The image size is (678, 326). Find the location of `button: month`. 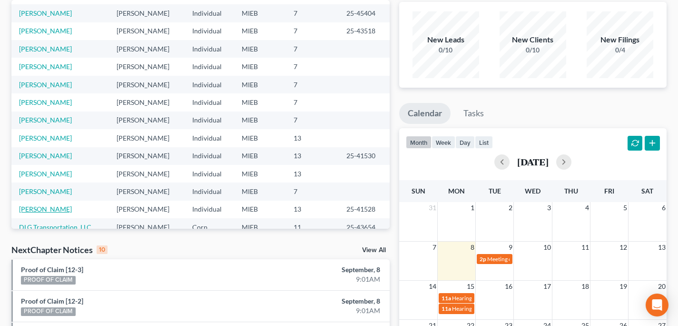

button: month is located at coordinates (419, 142).